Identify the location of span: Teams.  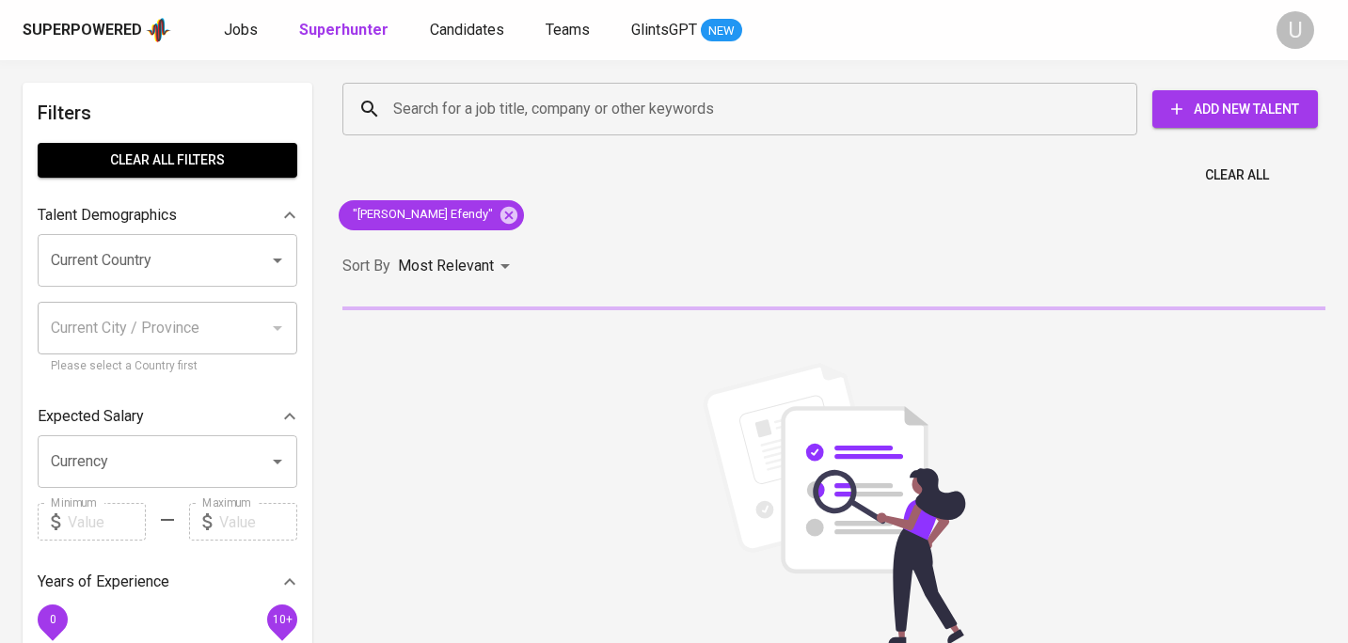
(567, 29).